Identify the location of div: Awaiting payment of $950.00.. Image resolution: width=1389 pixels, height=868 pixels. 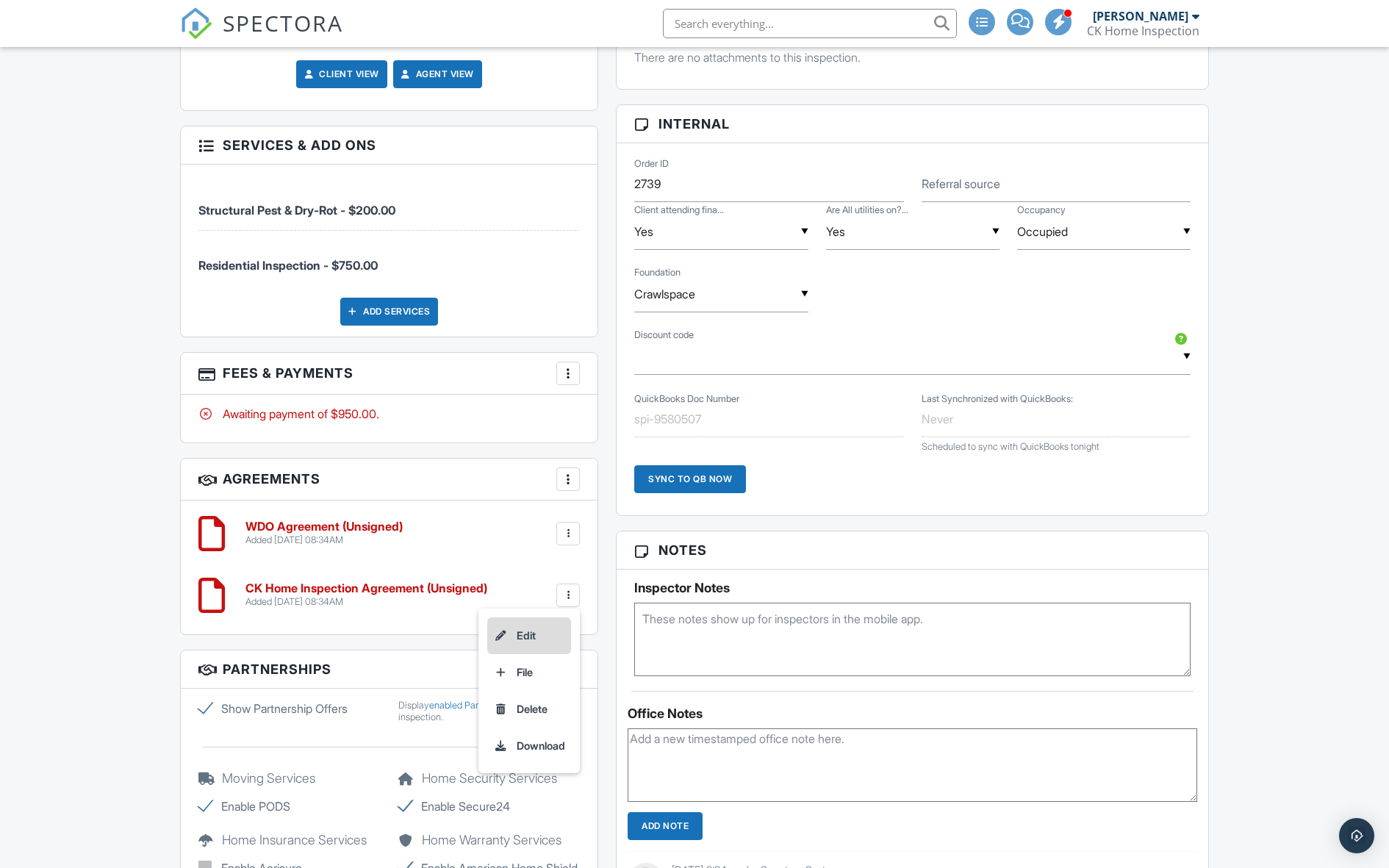
(388, 414).